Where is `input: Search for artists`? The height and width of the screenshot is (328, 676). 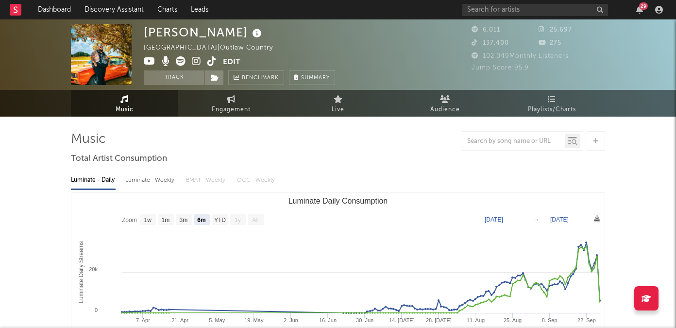
input: Search for artists is located at coordinates (535, 10).